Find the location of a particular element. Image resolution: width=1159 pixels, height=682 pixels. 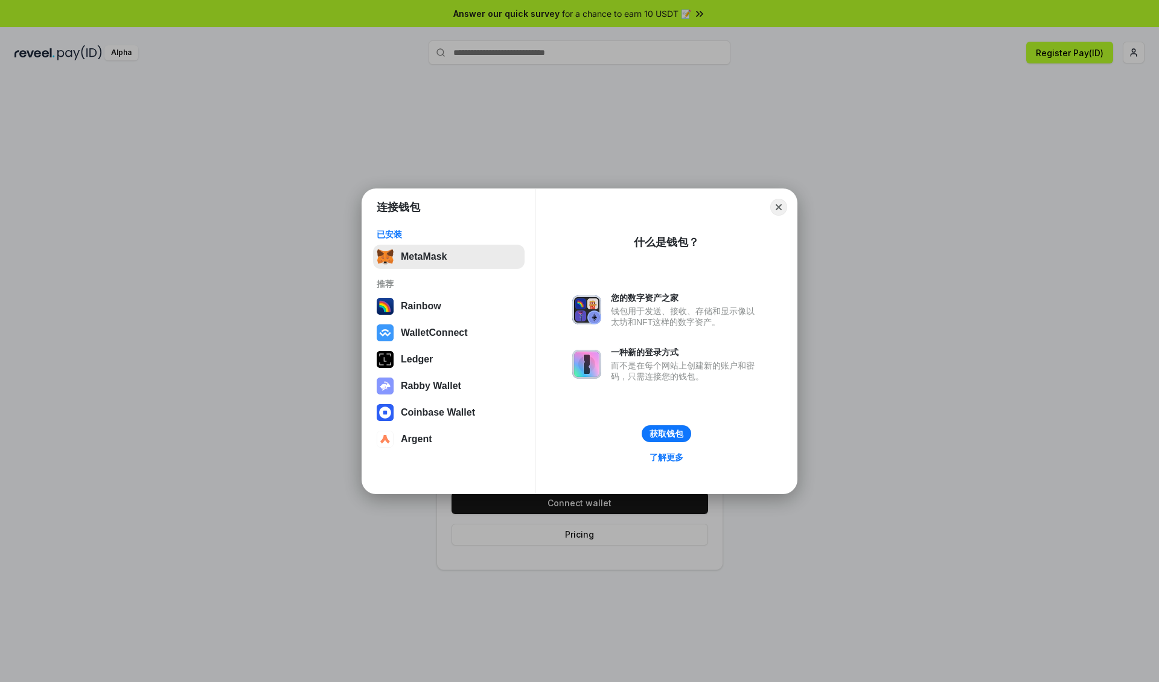

div: 一种新的登录方式 is located at coordinates (686, 352).